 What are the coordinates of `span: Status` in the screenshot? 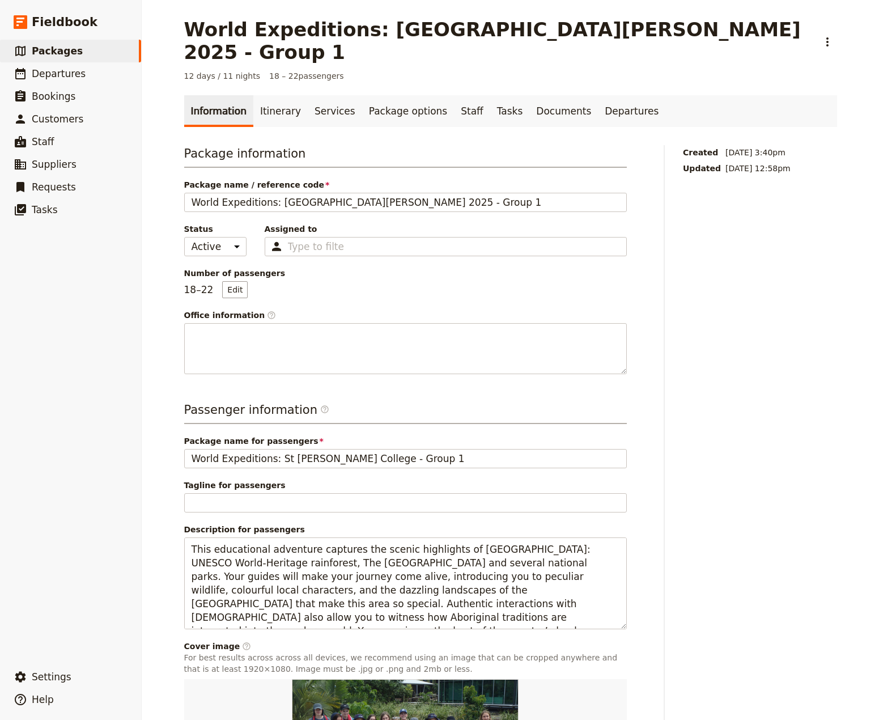 It's located at (215, 229).